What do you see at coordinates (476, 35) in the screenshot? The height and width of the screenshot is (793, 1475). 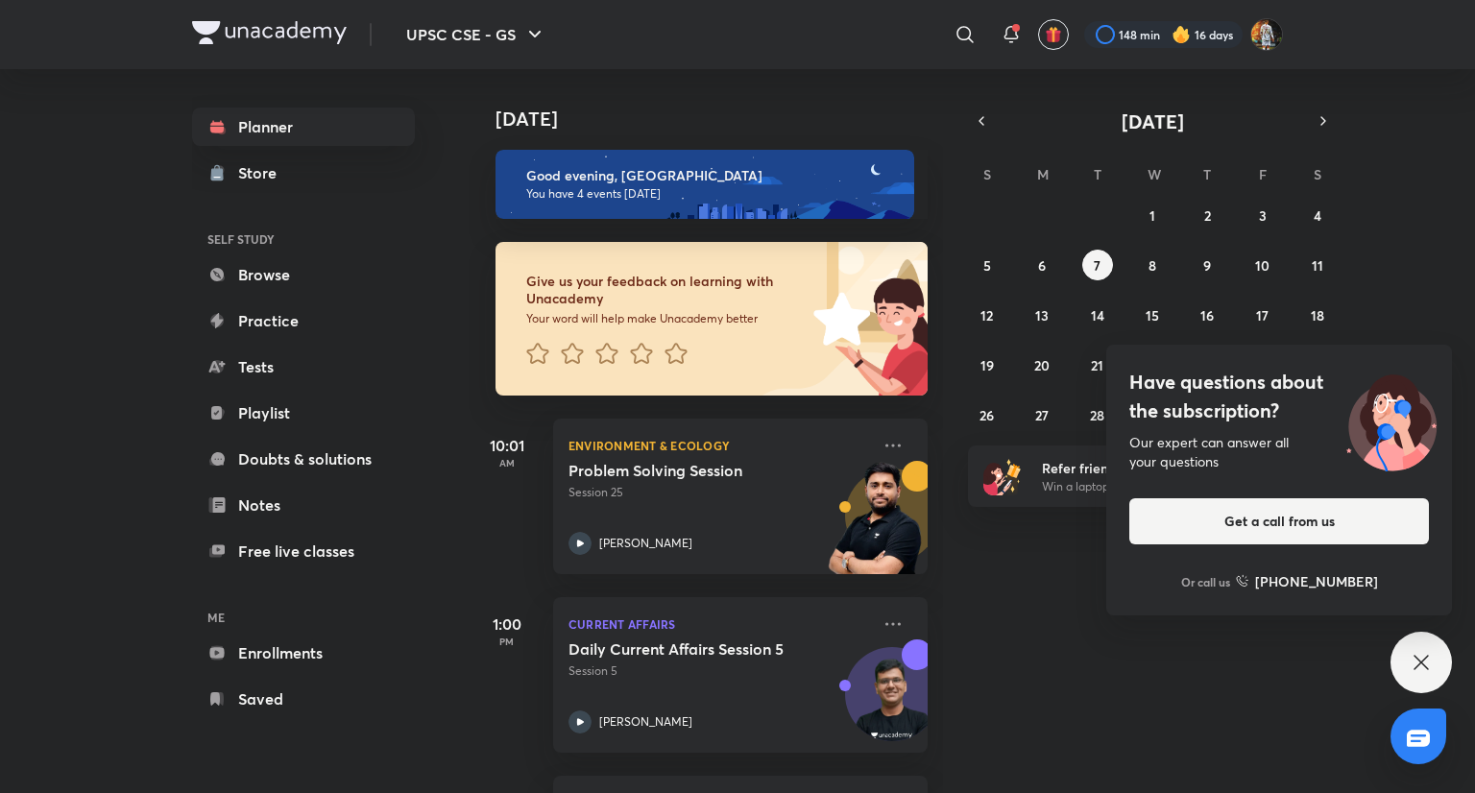 I see `button: UPSC CSE - GS` at bounding box center [476, 35].